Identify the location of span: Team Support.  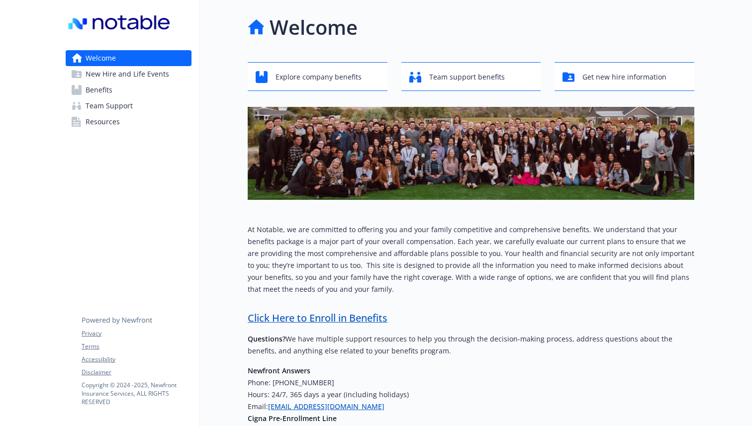
(109, 106).